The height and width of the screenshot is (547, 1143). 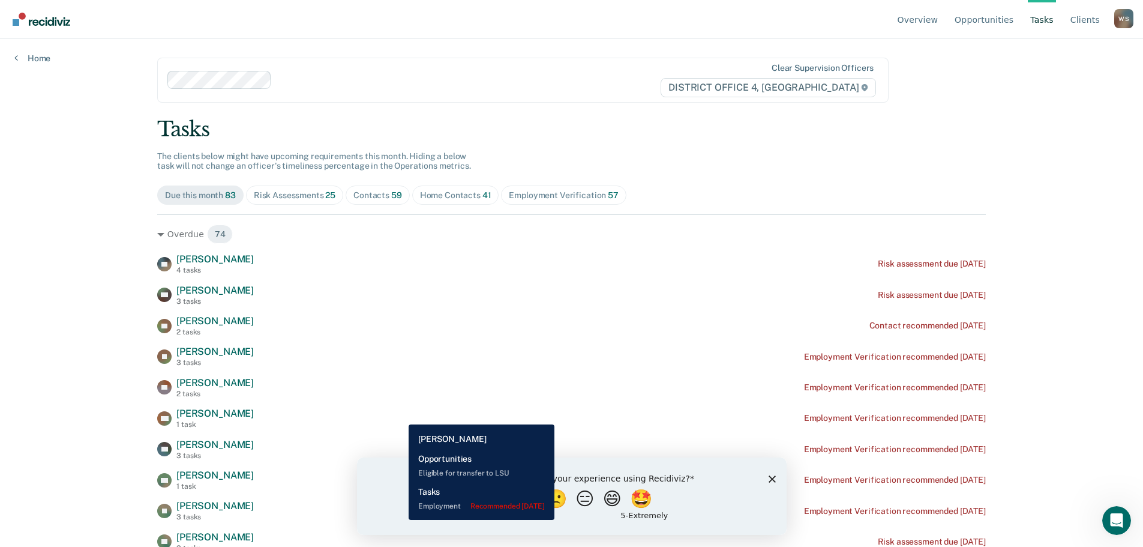 What do you see at coordinates (32, 58) in the screenshot?
I see `a: Home` at bounding box center [32, 58].